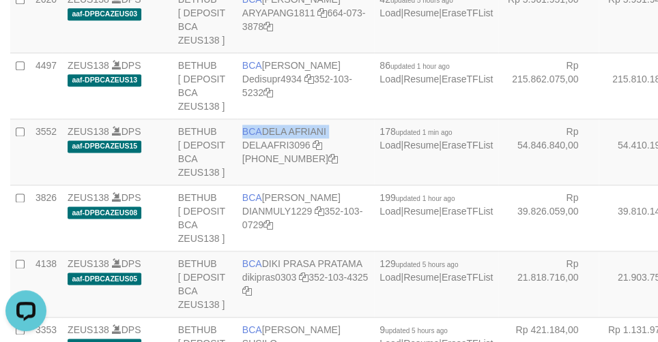 The height and width of the screenshot is (342, 658). What do you see at coordinates (418, 264) in the screenshot?
I see `span: 129` at bounding box center [418, 264].